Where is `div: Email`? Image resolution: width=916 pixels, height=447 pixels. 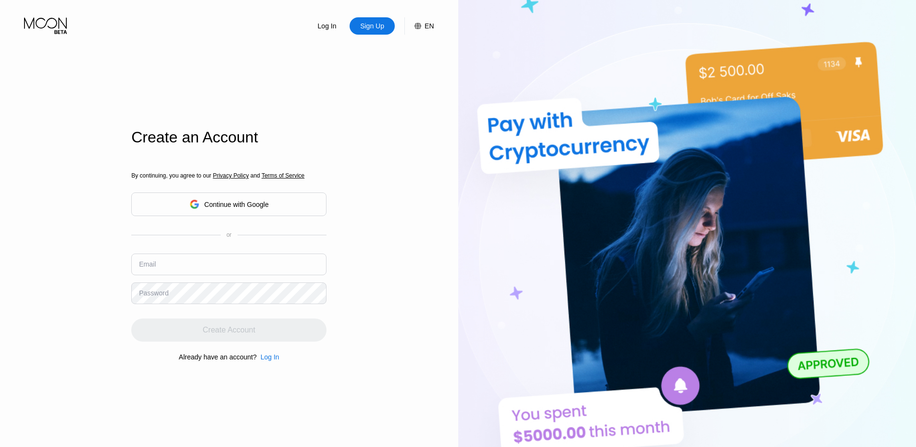 div: Email is located at coordinates (147, 264).